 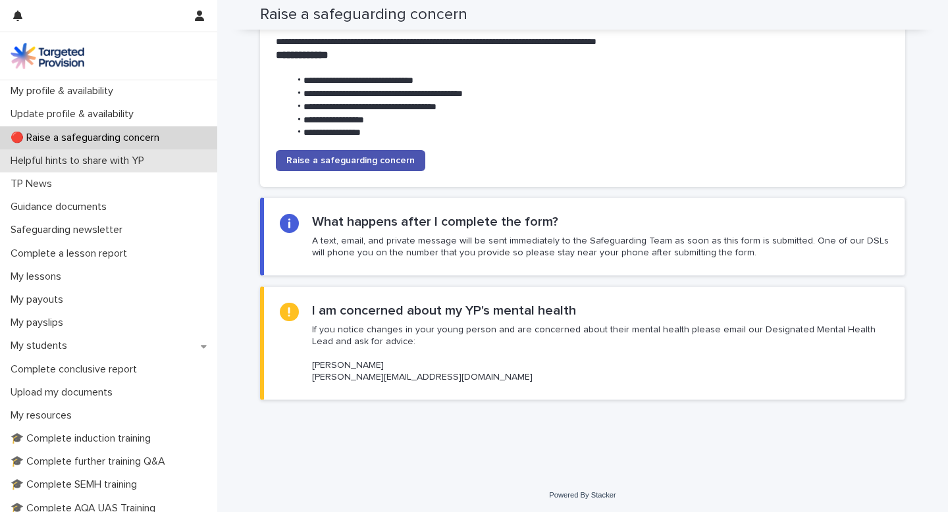 What do you see at coordinates (83, 439) in the screenshot?
I see `p: 🎓 Complete induction training` at bounding box center [83, 439].